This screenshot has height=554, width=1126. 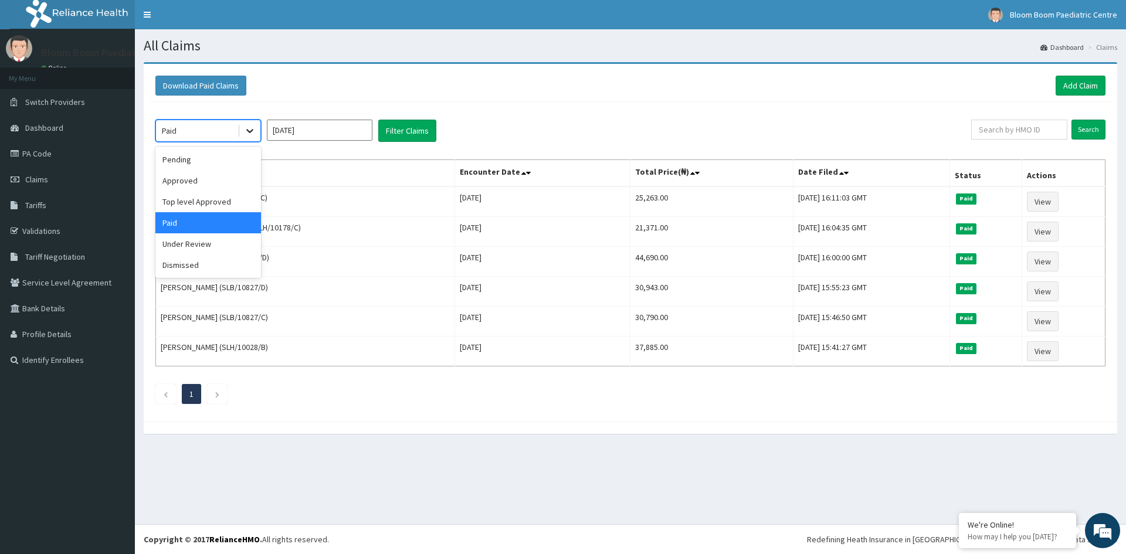 What do you see at coordinates (407, 131) in the screenshot?
I see `button: Filter Claims` at bounding box center [407, 131].